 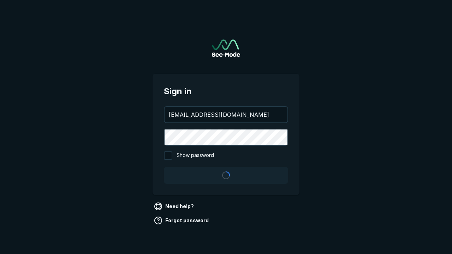 What do you see at coordinates (226, 115) in the screenshot?
I see `input: your@email.com` at bounding box center [226, 115].